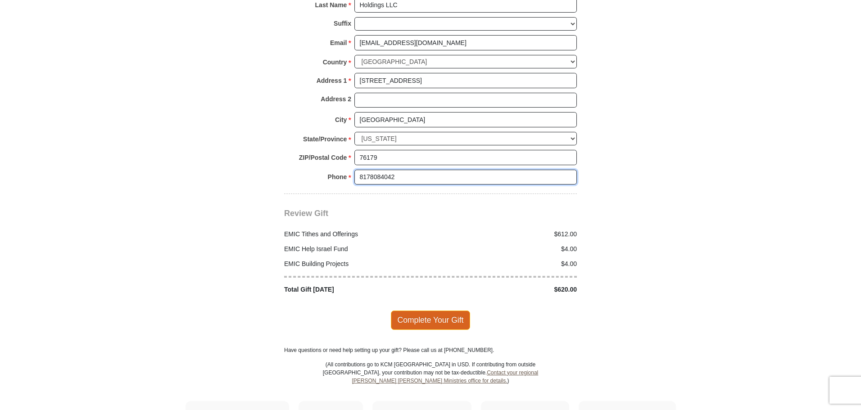  What do you see at coordinates (355, 249) in the screenshot?
I see `div: EMIC Help Israel Fund` at bounding box center [355, 249].